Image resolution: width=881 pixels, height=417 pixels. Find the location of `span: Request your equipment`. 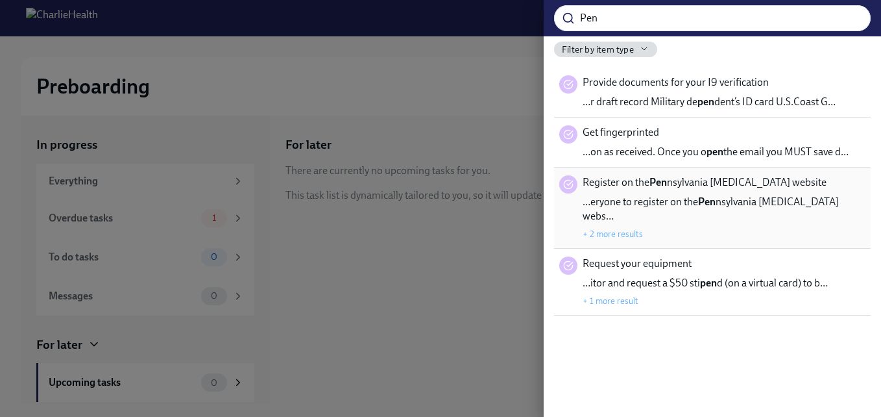

span: Request your equipment is located at coordinates (637, 263).